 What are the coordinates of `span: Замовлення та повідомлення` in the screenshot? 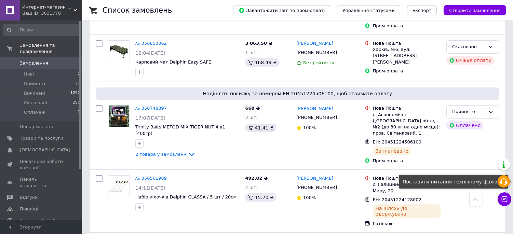 It's located at (51, 49).